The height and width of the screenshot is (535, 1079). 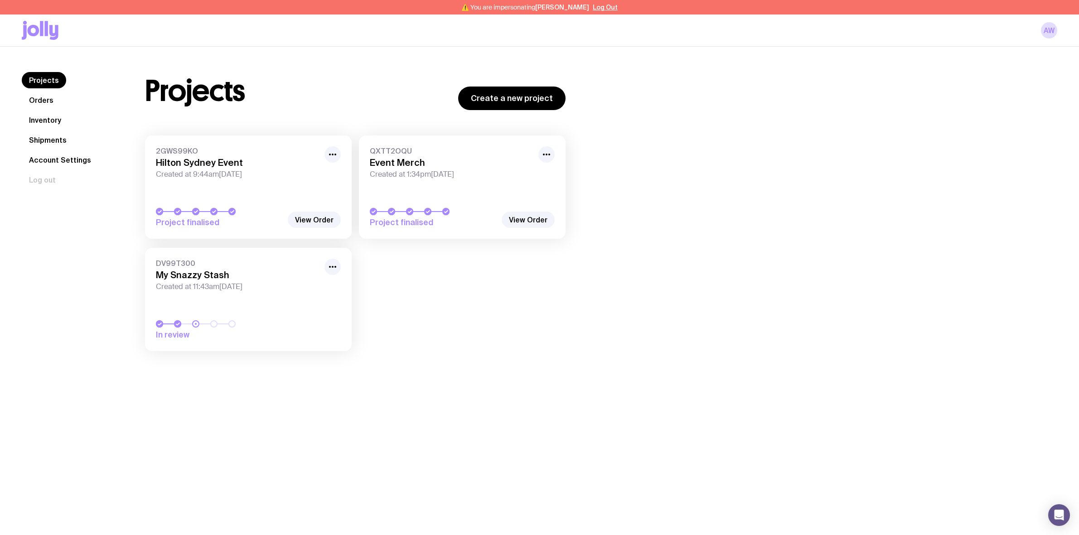 What do you see at coordinates (45, 120) in the screenshot?
I see `a: Inventory` at bounding box center [45, 120].